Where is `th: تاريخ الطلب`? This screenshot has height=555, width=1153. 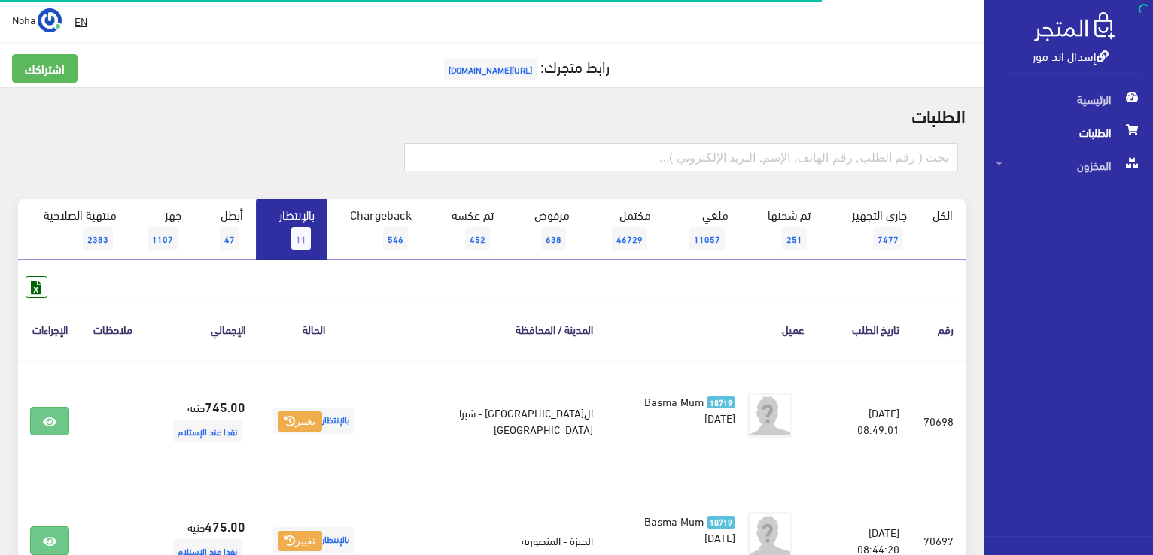
th: تاريخ الطلب is located at coordinates (864, 329).